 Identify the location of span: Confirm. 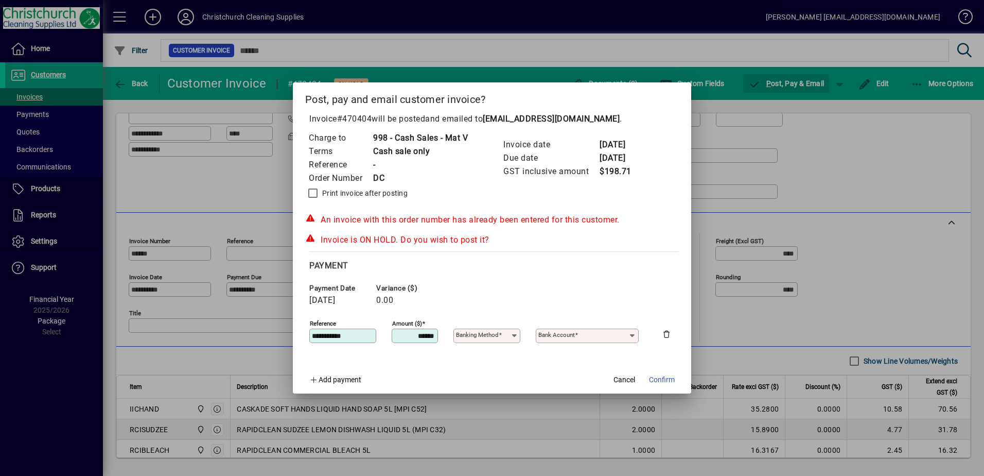
(662, 379).